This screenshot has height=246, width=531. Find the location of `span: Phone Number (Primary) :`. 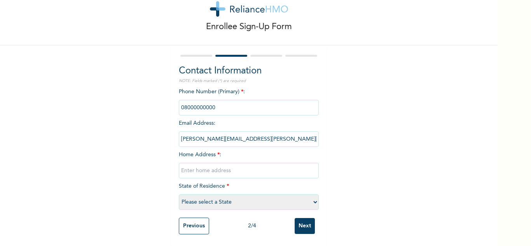

span: Phone Number (Primary) : is located at coordinates (249, 100).